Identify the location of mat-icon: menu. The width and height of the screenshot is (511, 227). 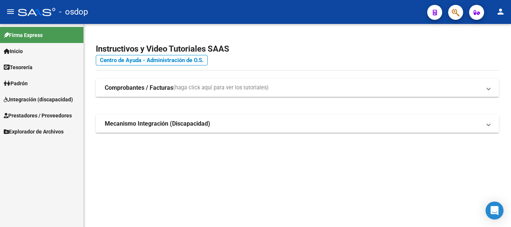
(10, 12).